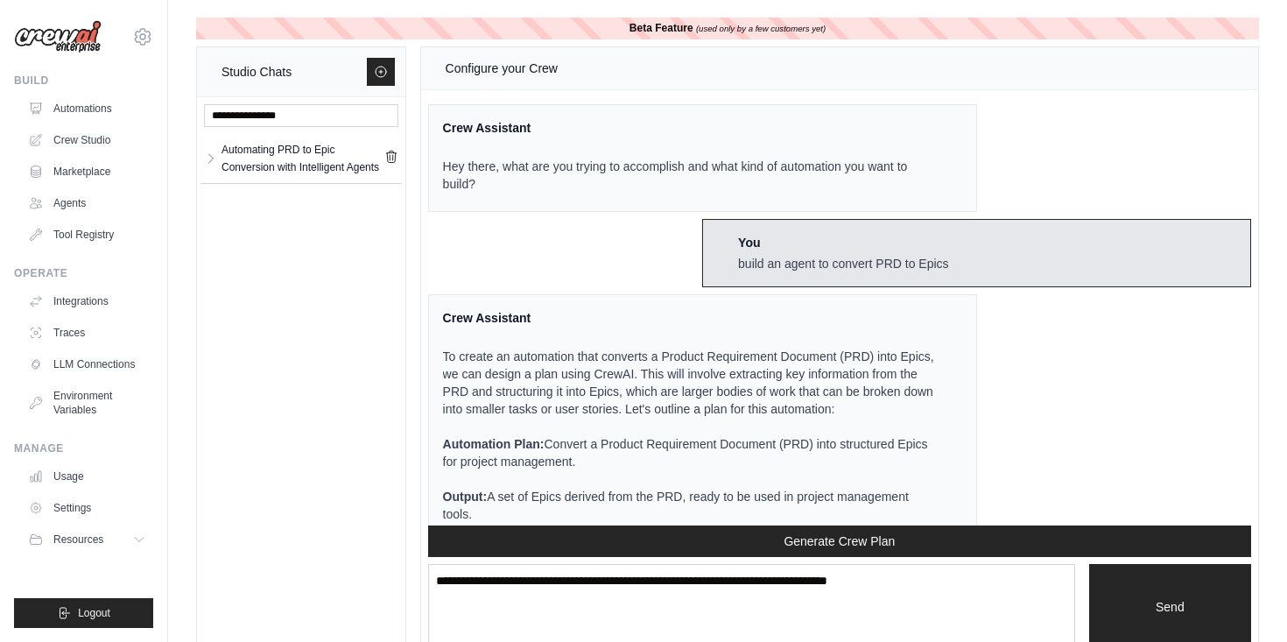 This screenshot has width=1287, height=642. Describe the element at coordinates (87, 235) in the screenshot. I see `a: Tool Registry` at that location.